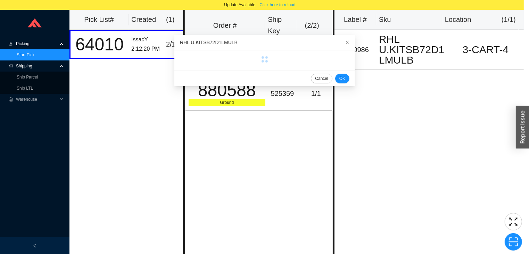  What do you see at coordinates (99, 44) in the screenshot?
I see `div: 64010` at bounding box center [99, 44].